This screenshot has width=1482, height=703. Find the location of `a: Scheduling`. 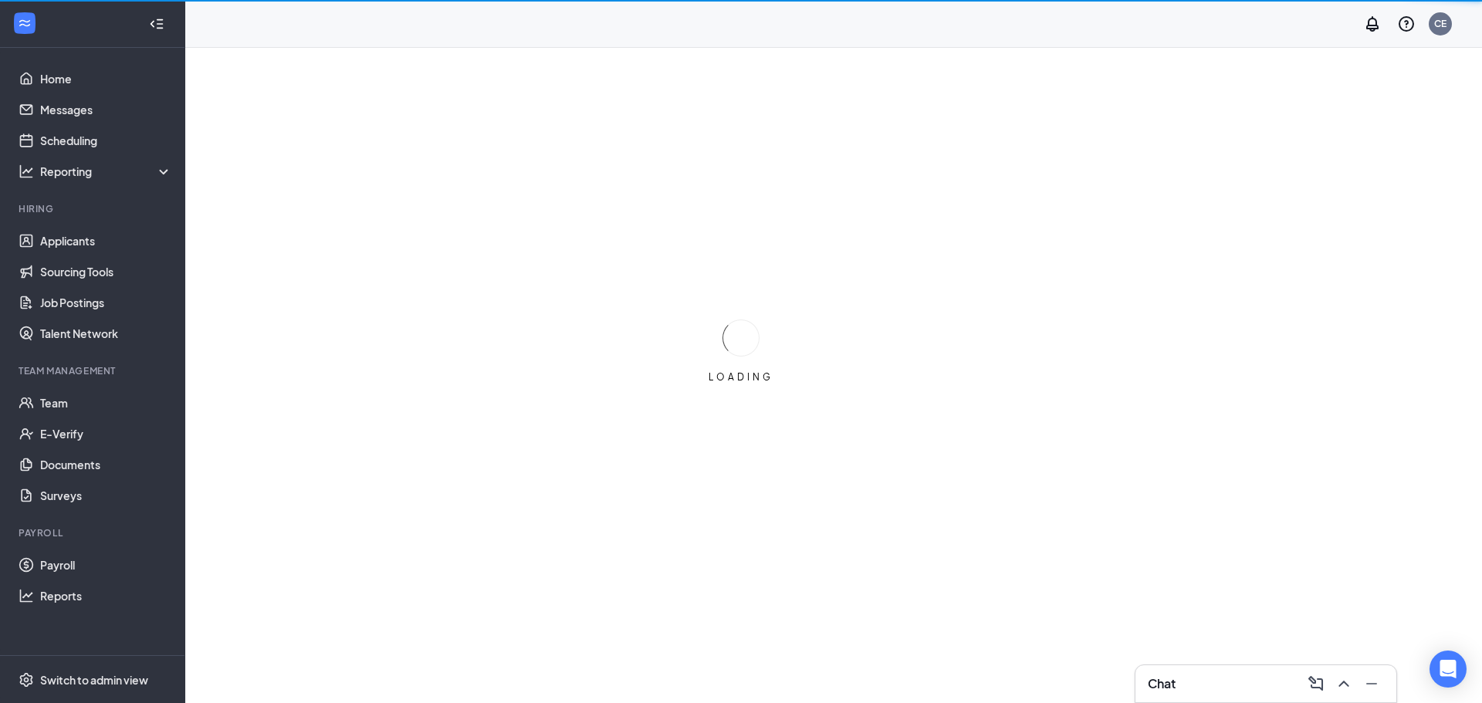

a: Scheduling is located at coordinates (106, 140).